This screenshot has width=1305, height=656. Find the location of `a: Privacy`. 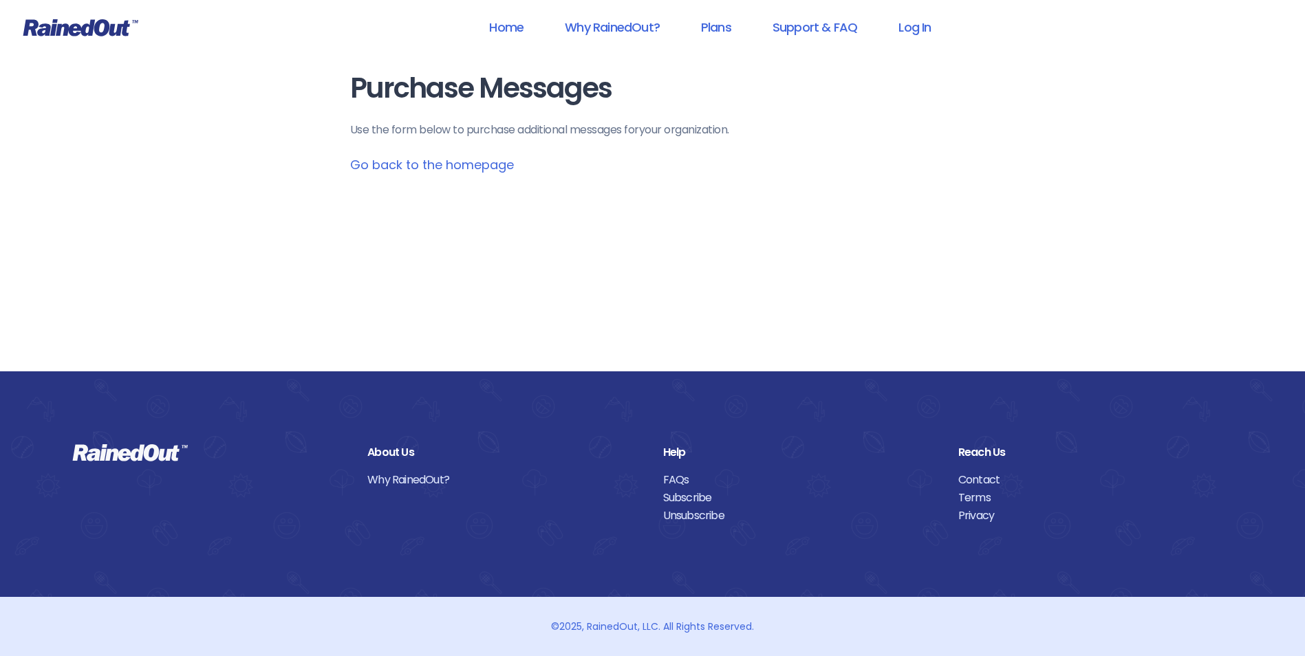

a: Privacy is located at coordinates (1096, 516).